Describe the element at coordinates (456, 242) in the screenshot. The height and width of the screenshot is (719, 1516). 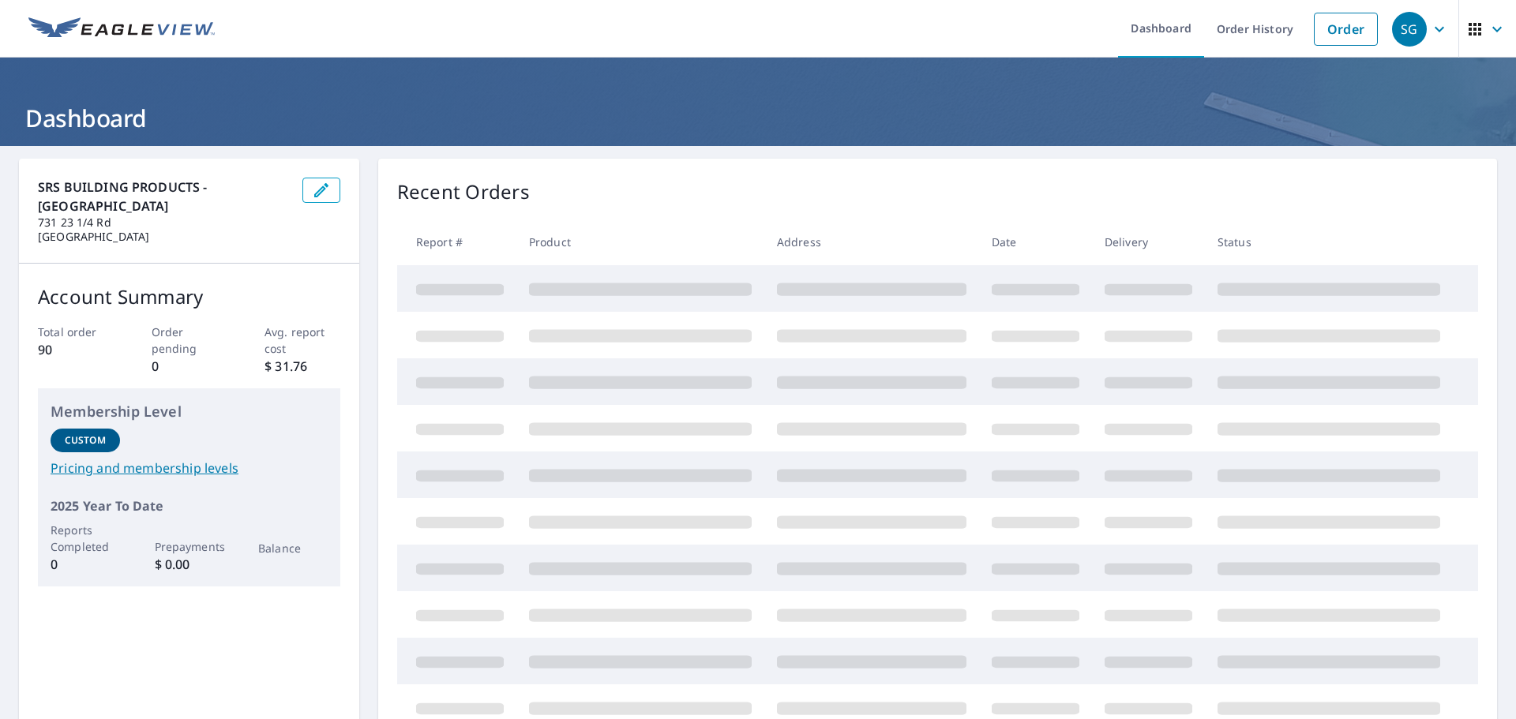
I see `th: Report #` at that location.